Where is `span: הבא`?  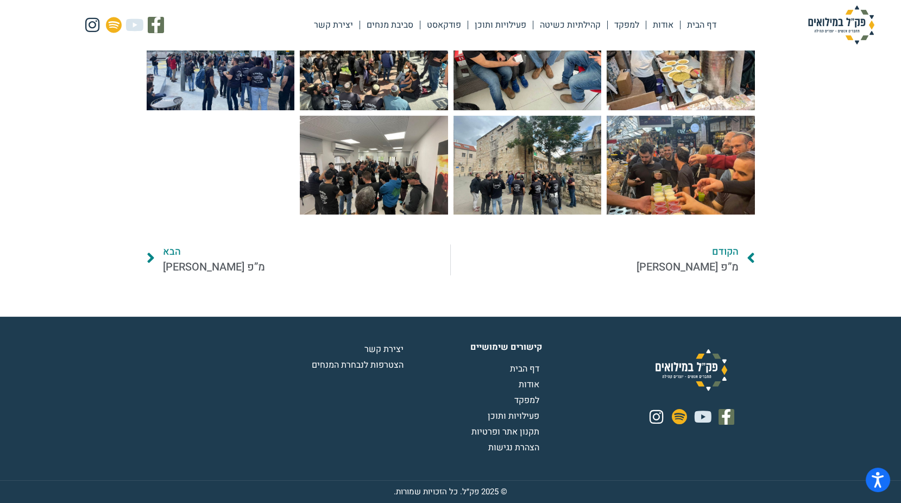
span: הבא is located at coordinates (214, 251).